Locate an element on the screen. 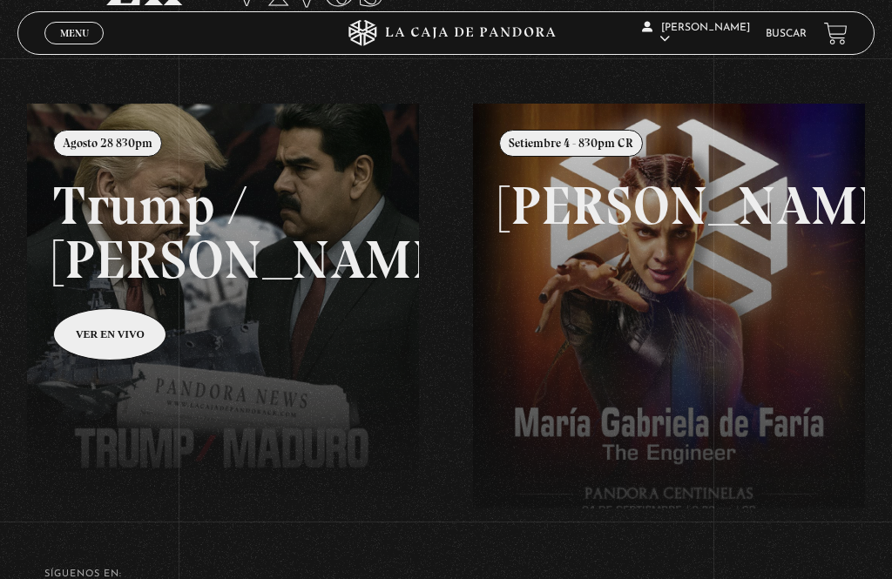 This screenshot has width=892, height=579. a: Buscar is located at coordinates (786, 34).